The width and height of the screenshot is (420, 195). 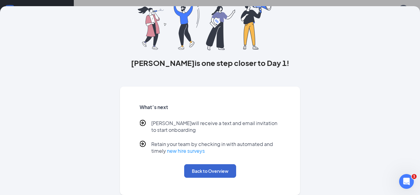 I want to click on span: 1, so click(x=414, y=176).